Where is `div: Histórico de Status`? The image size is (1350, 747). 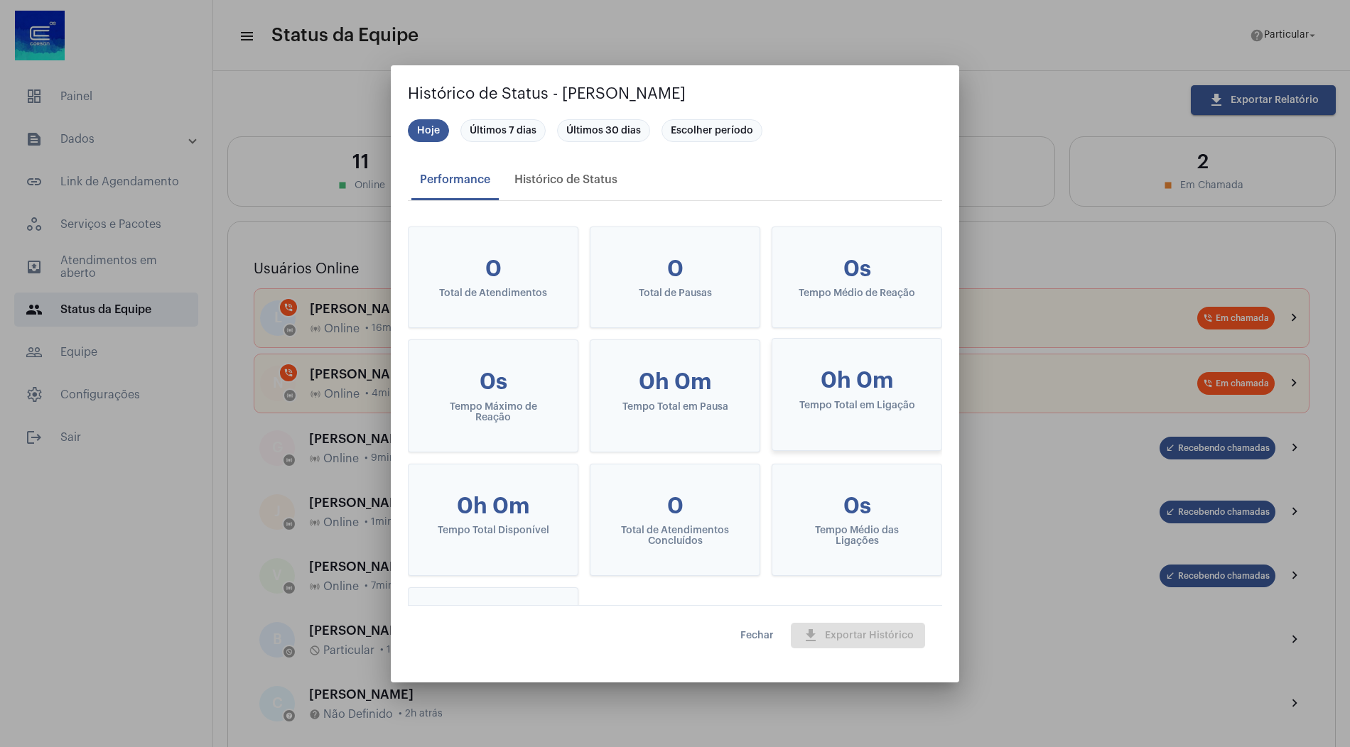
div: Histórico de Status is located at coordinates (566, 180).